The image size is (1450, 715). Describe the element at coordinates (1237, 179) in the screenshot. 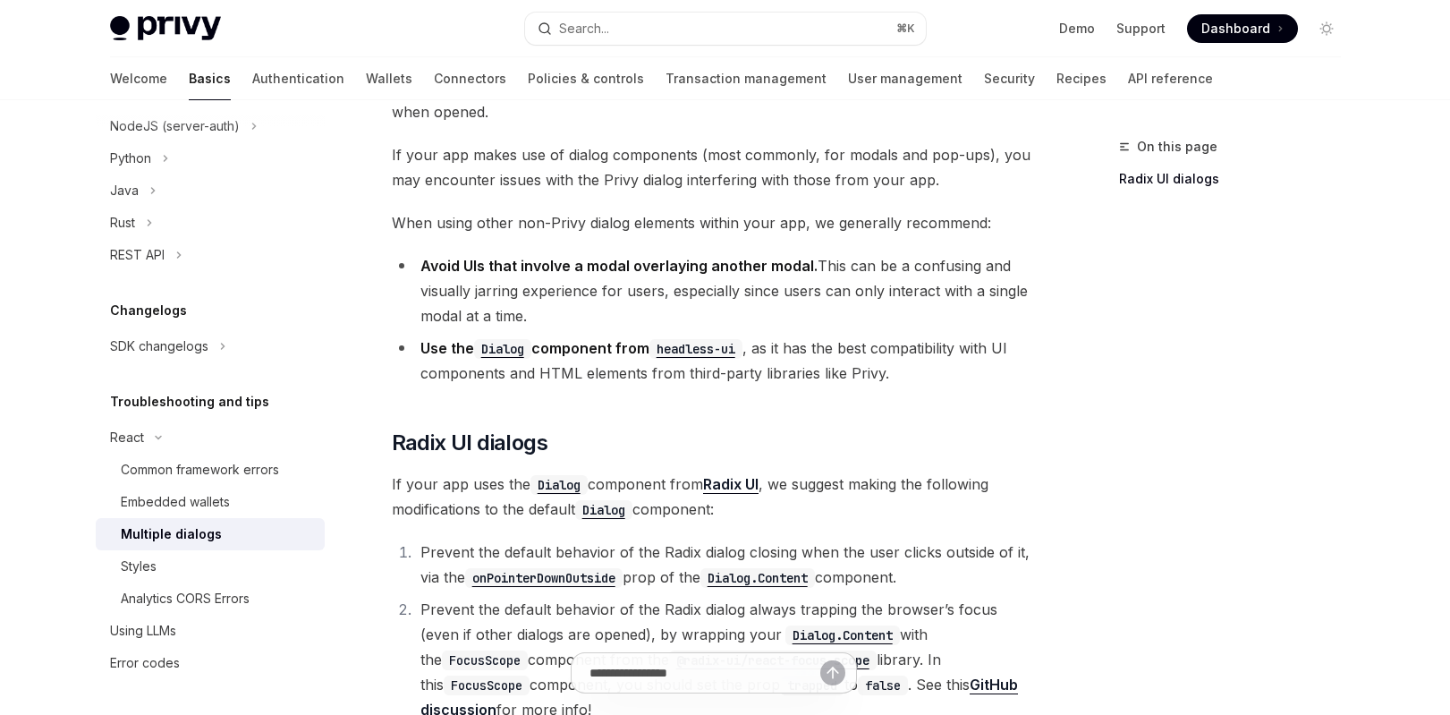

I see `a: Radix UI dialogs` at that location.